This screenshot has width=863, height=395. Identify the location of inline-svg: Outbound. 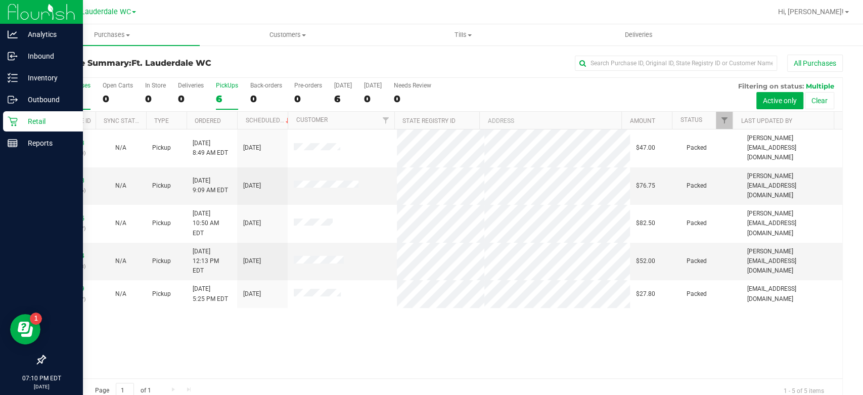
(13, 100).